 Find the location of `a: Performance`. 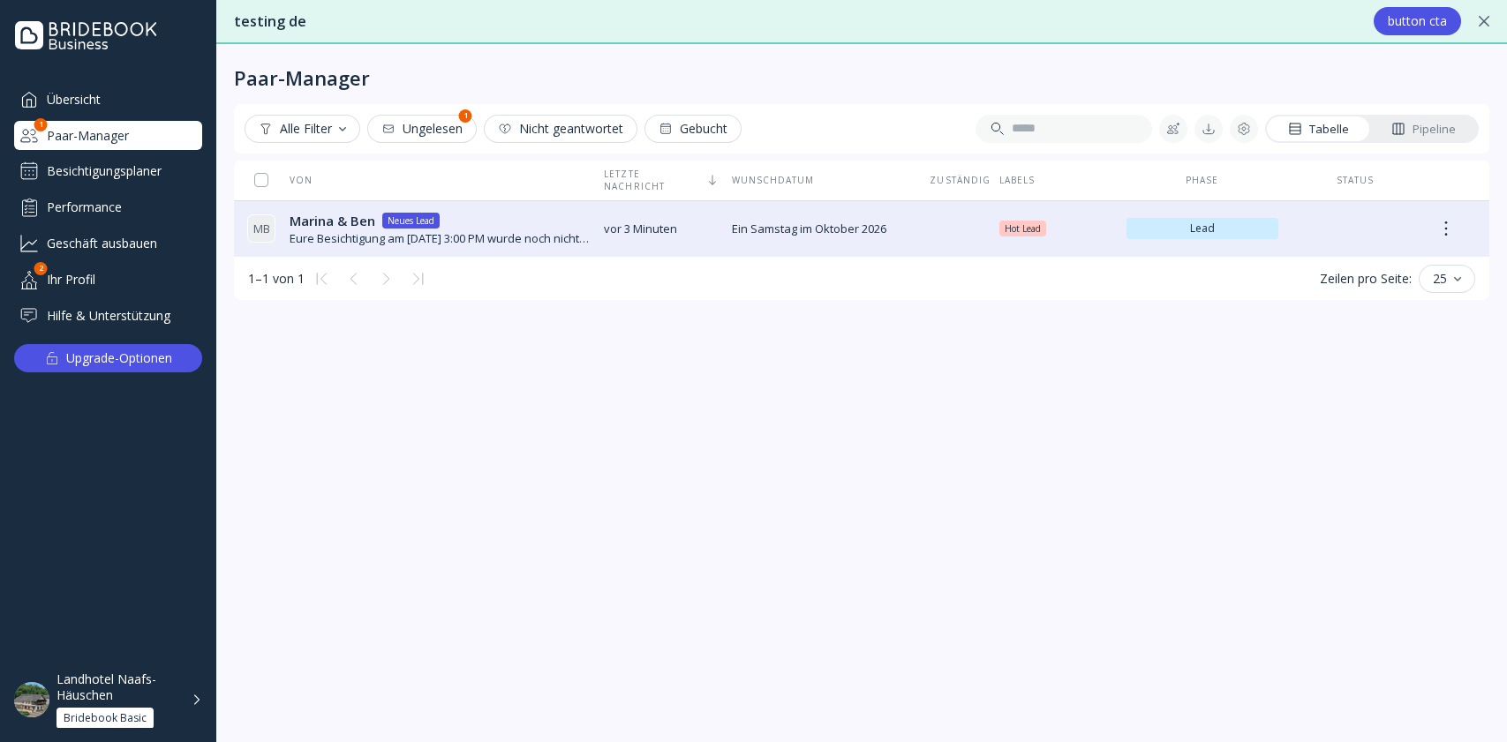

a: Performance is located at coordinates (108, 207).